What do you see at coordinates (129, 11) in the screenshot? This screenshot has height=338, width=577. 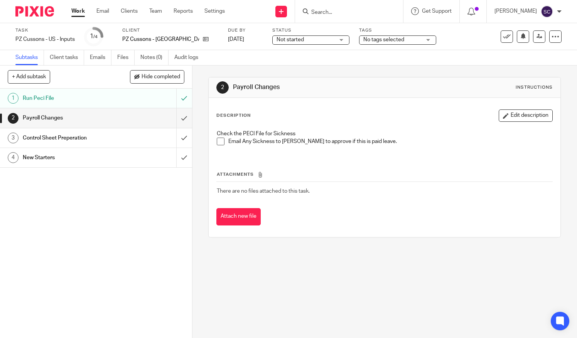 I see `a: Clients` at bounding box center [129, 11].